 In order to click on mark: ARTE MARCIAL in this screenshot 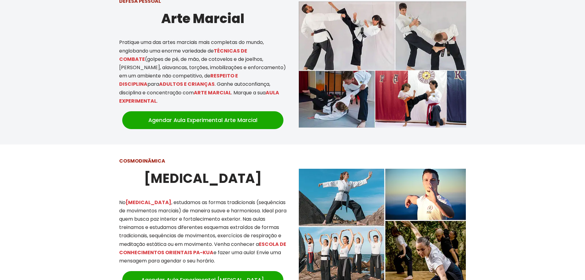, I will do `click(213, 92)`.